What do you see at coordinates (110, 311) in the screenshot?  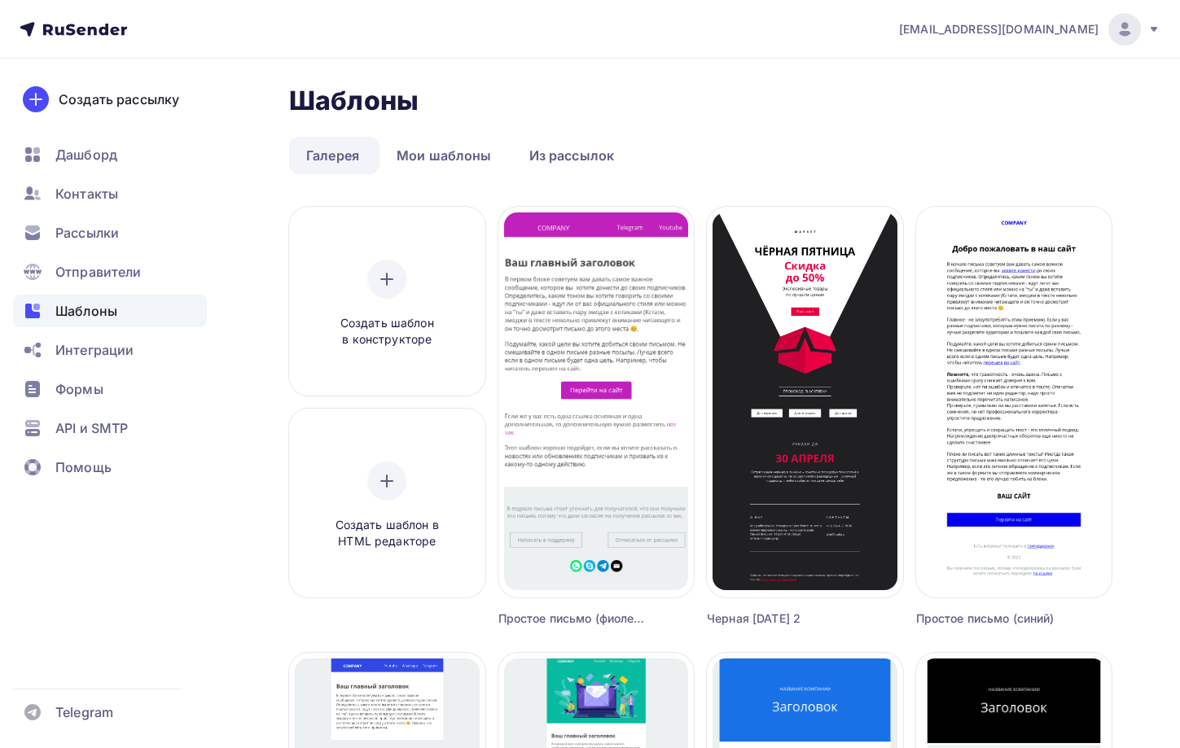 I see `a: Шаблоны` at bounding box center [110, 311].